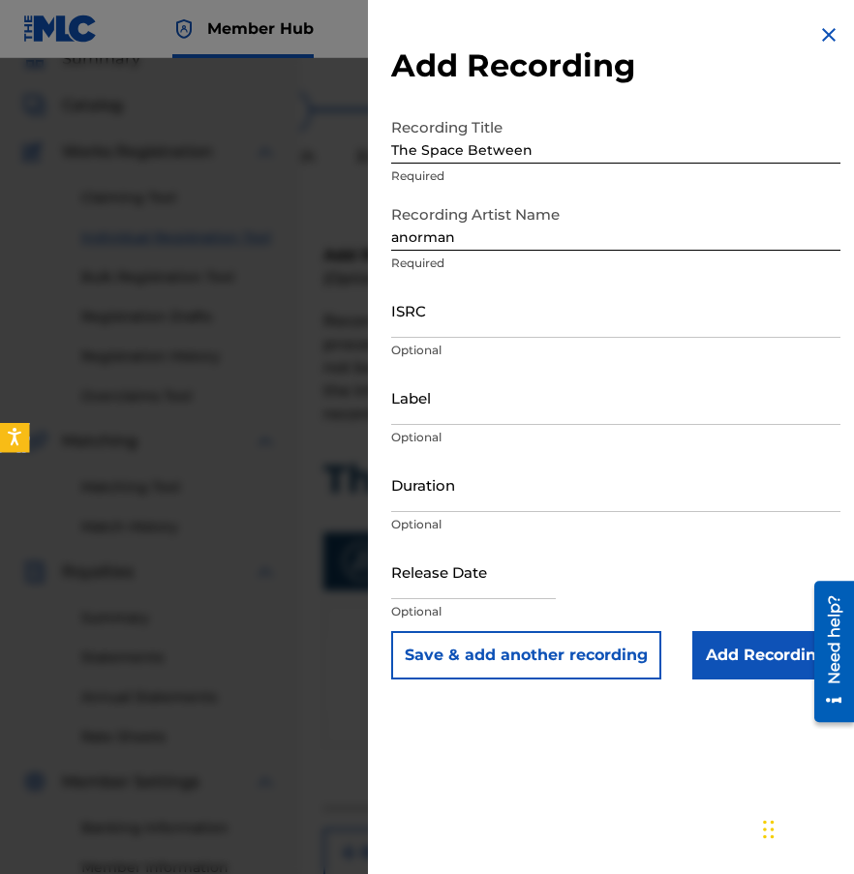  I want to click on input: Add Recording, so click(766, 655).